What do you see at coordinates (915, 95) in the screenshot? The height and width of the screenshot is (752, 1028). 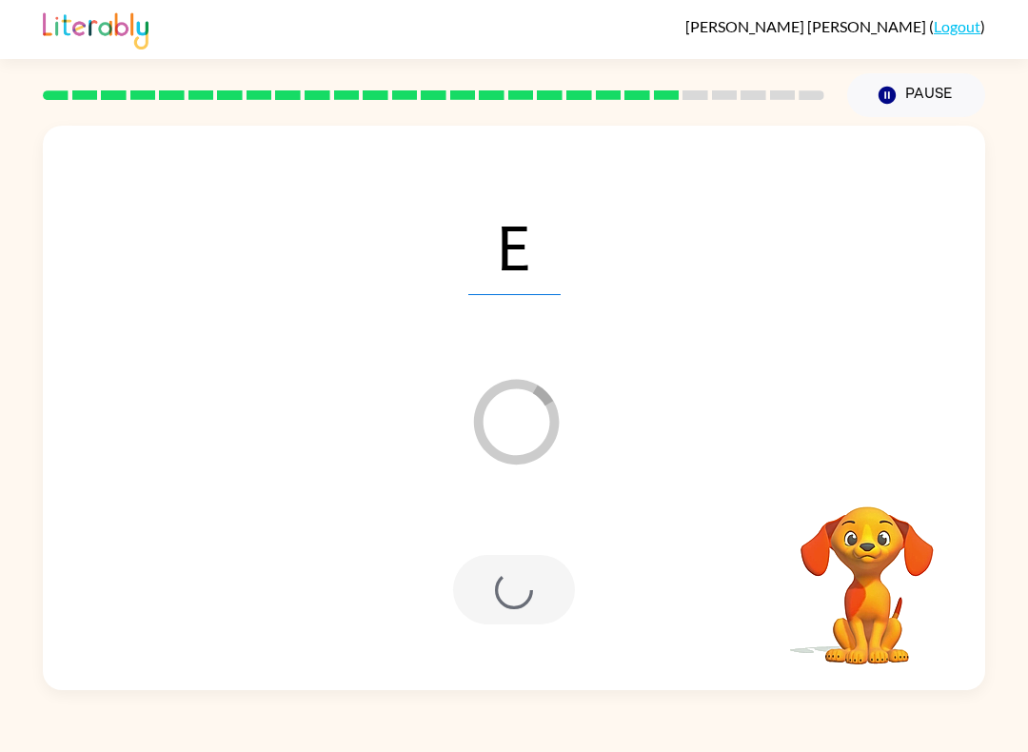 I see `button: Pause` at bounding box center [915, 95].